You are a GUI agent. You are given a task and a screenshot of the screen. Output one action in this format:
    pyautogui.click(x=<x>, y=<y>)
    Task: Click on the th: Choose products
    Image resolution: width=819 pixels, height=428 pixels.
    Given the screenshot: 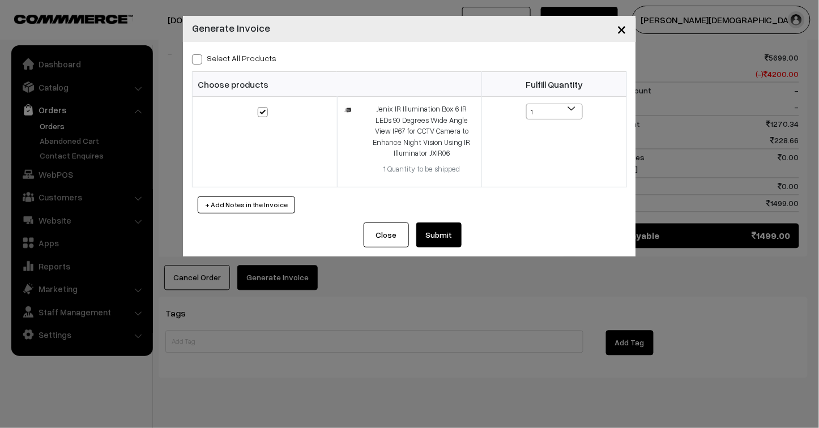 What is the action you would take?
    pyautogui.click(x=337, y=84)
    